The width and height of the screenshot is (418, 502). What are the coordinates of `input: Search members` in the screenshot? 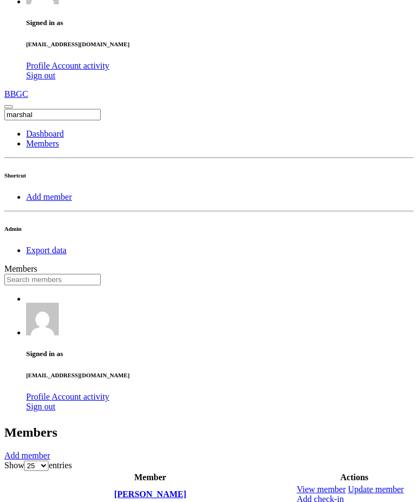 It's located at (52, 279).